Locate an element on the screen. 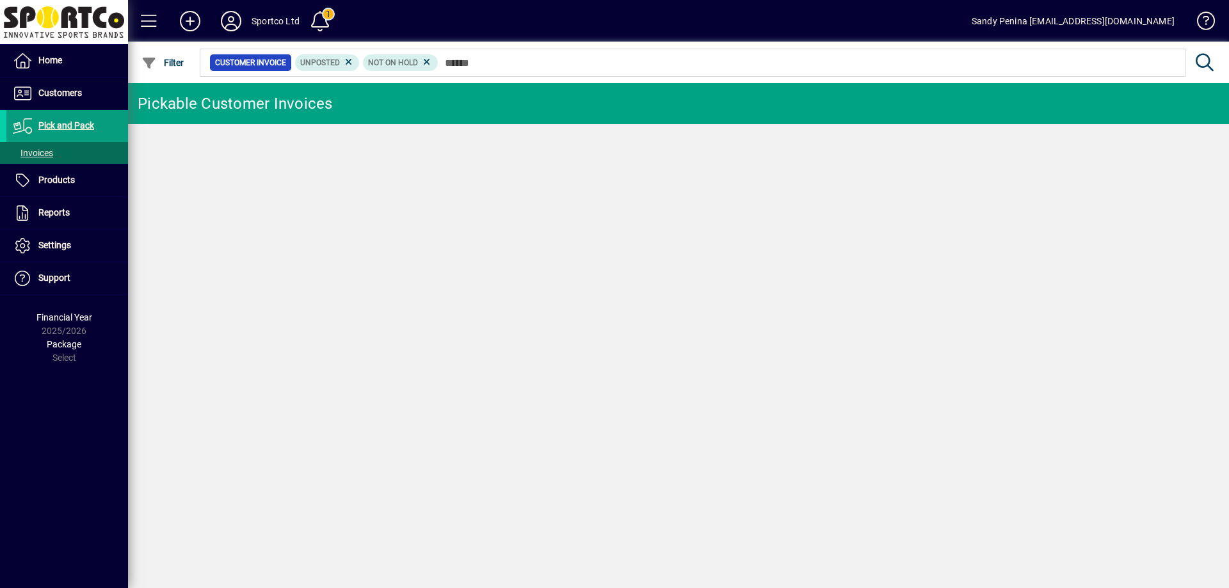 Image resolution: width=1229 pixels, height=588 pixels. span: Financial Year is located at coordinates (64, 318).